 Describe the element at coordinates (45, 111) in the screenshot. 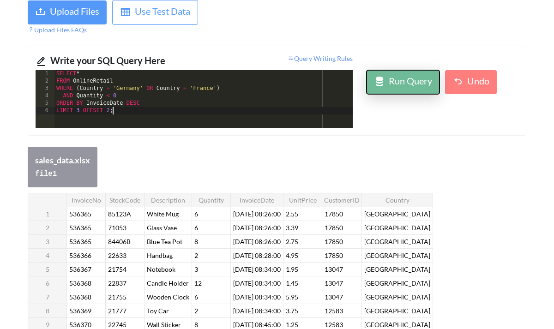

I see `div: 6` at that location.